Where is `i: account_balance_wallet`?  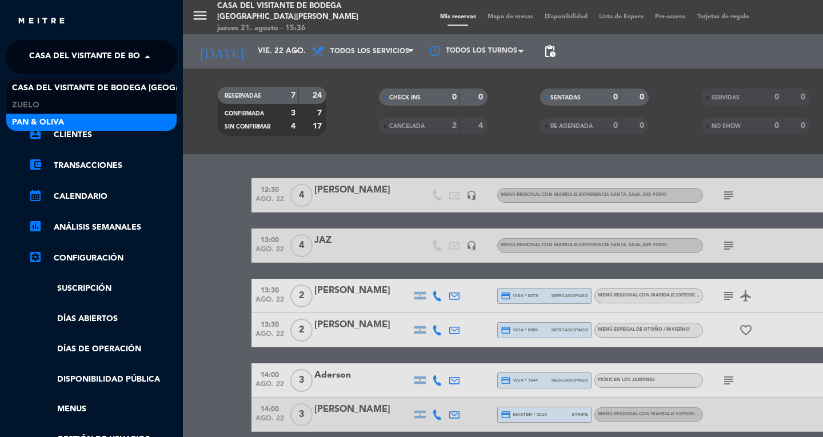
i: account_balance_wallet is located at coordinates (35, 165).